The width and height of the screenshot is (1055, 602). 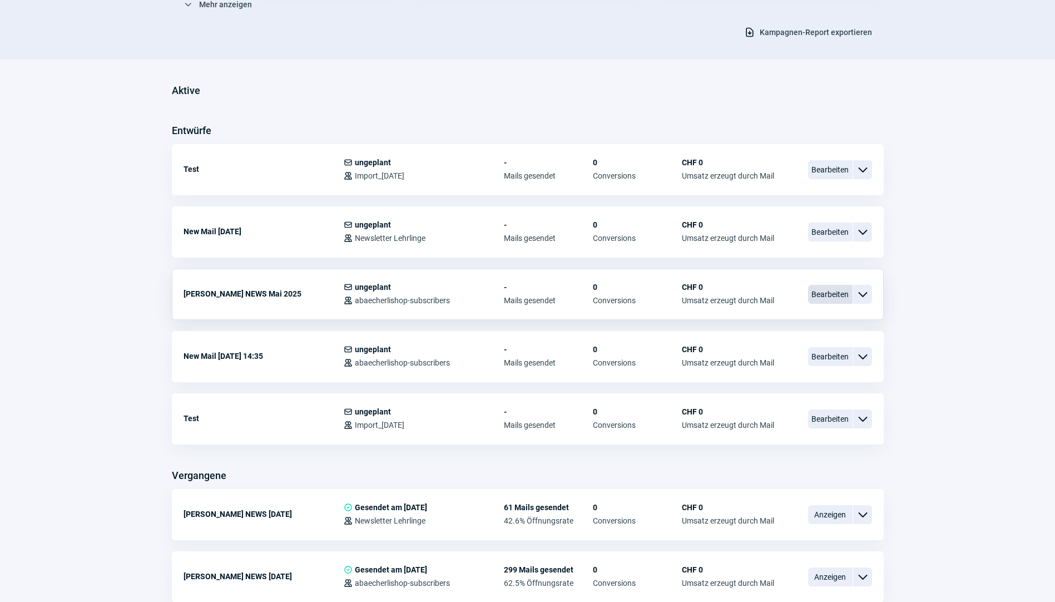 What do you see at coordinates (548, 521) in the screenshot?
I see `span: 42.6% Öffnungsrate` at bounding box center [548, 521].